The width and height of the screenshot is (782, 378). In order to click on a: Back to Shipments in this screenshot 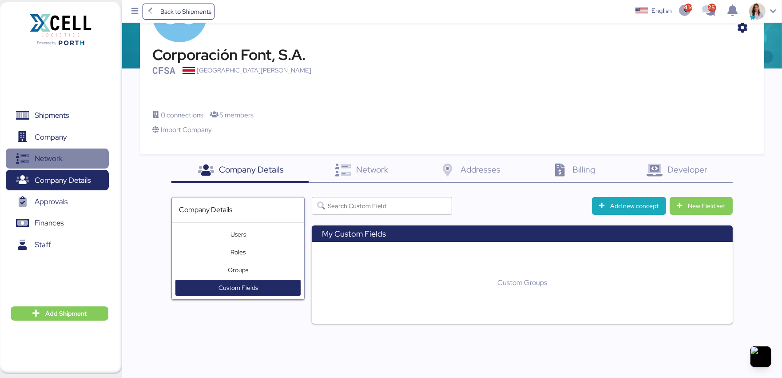, I will do `click(179, 12)`.